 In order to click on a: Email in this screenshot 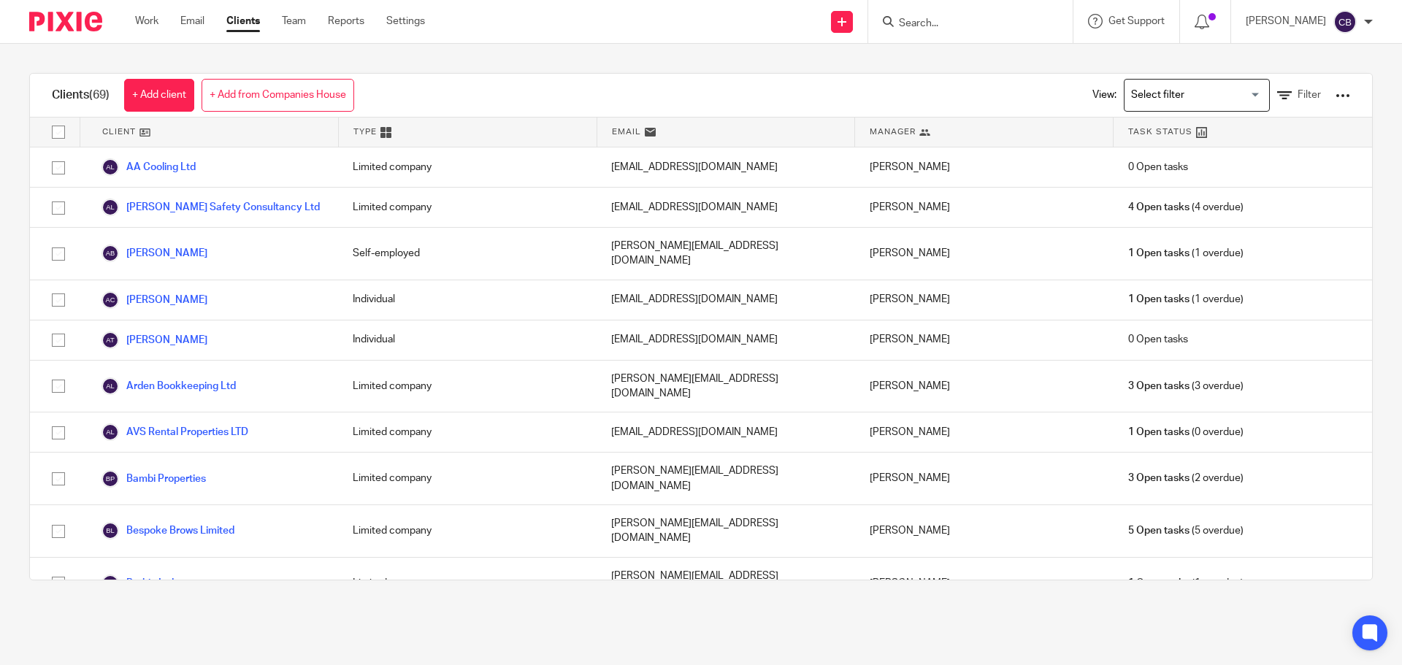, I will do `click(192, 21)`.